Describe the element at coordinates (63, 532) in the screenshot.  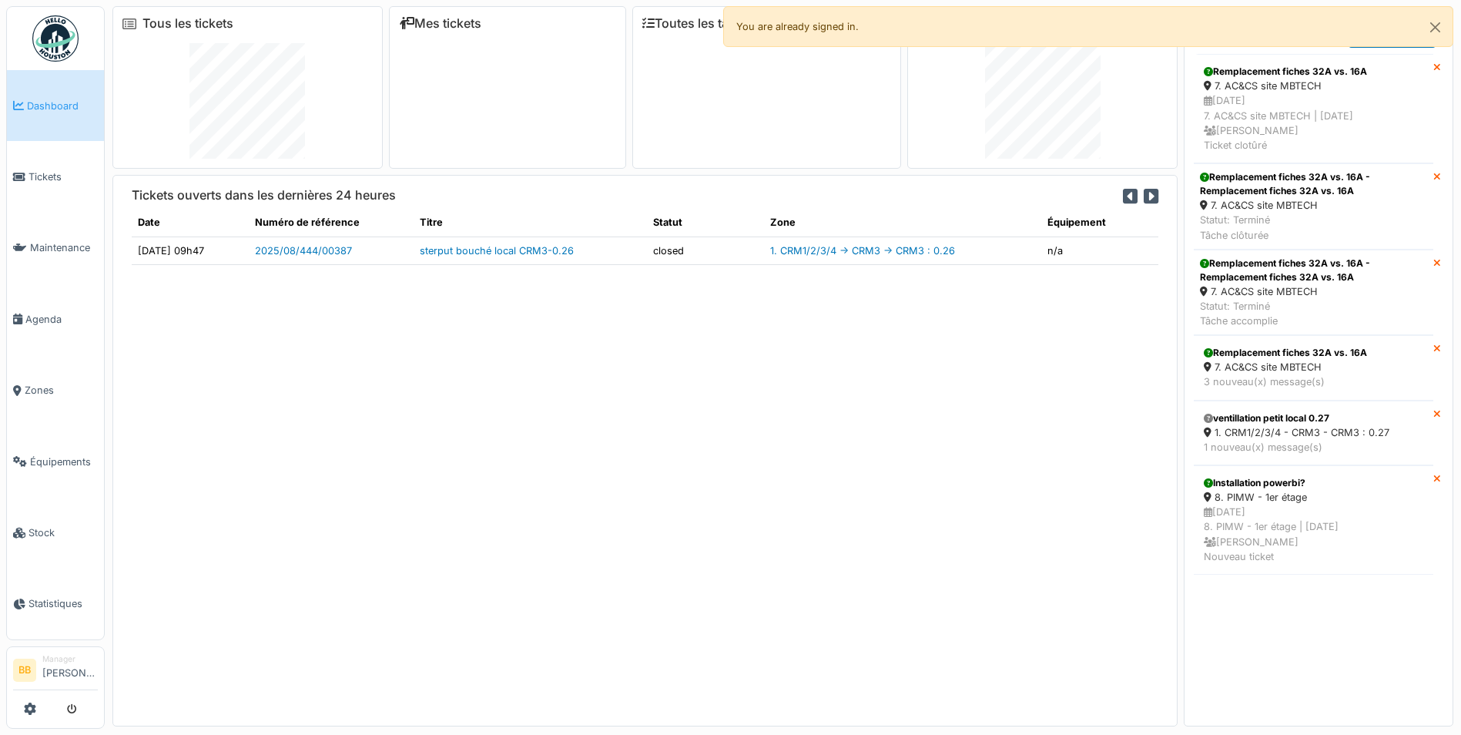
I see `span: Stock` at that location.